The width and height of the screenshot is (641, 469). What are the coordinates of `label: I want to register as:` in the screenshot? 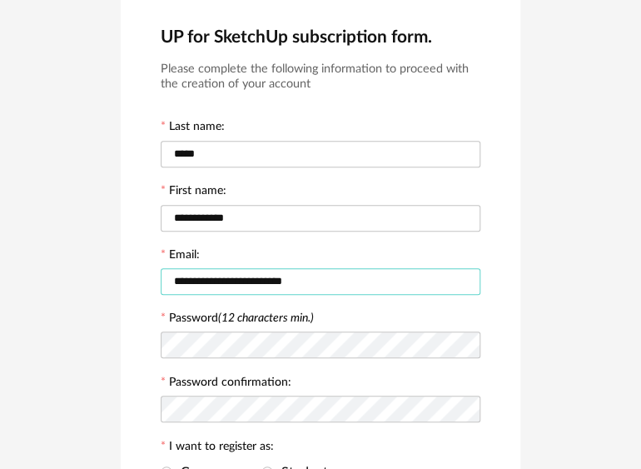 It's located at (217, 448).